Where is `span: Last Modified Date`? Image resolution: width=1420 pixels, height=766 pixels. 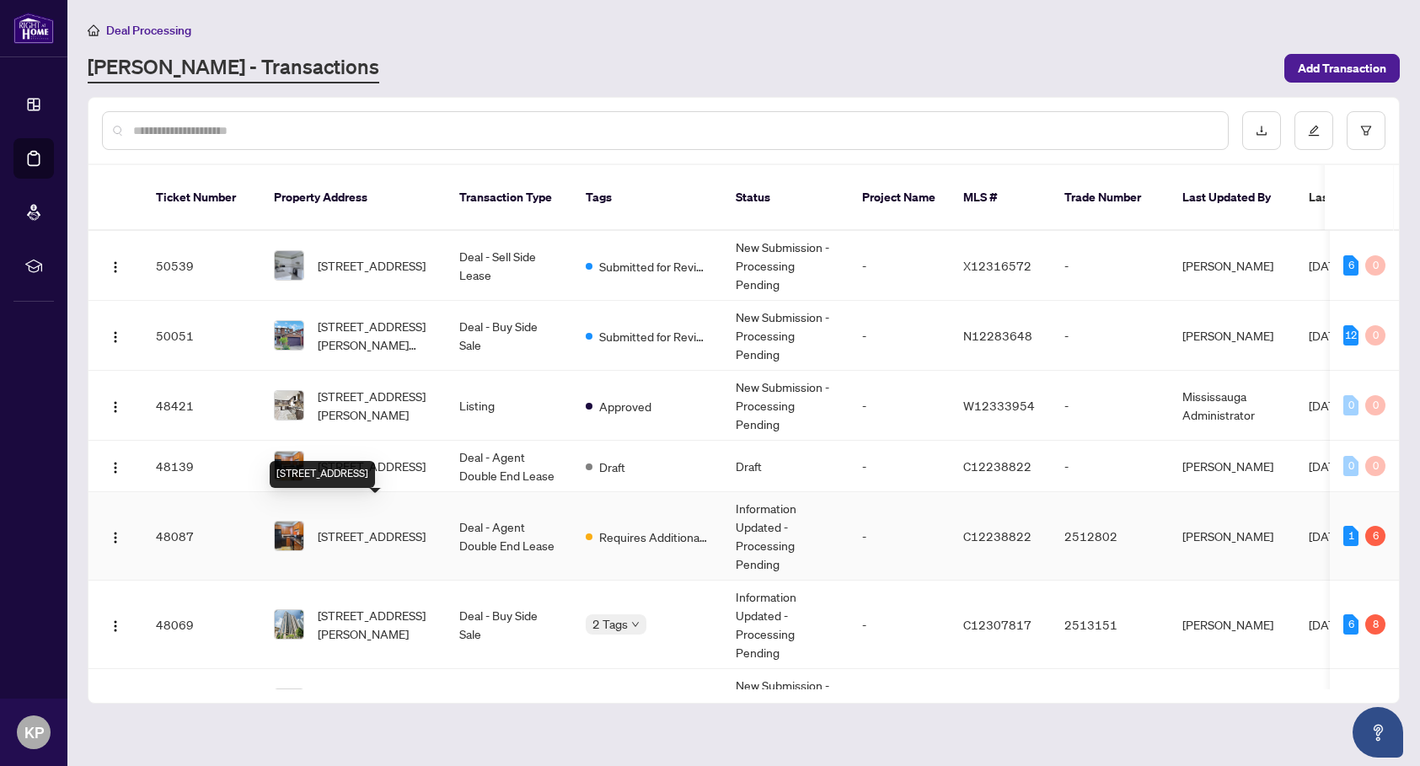 span: Last Modified Date is located at coordinates (1361, 197).